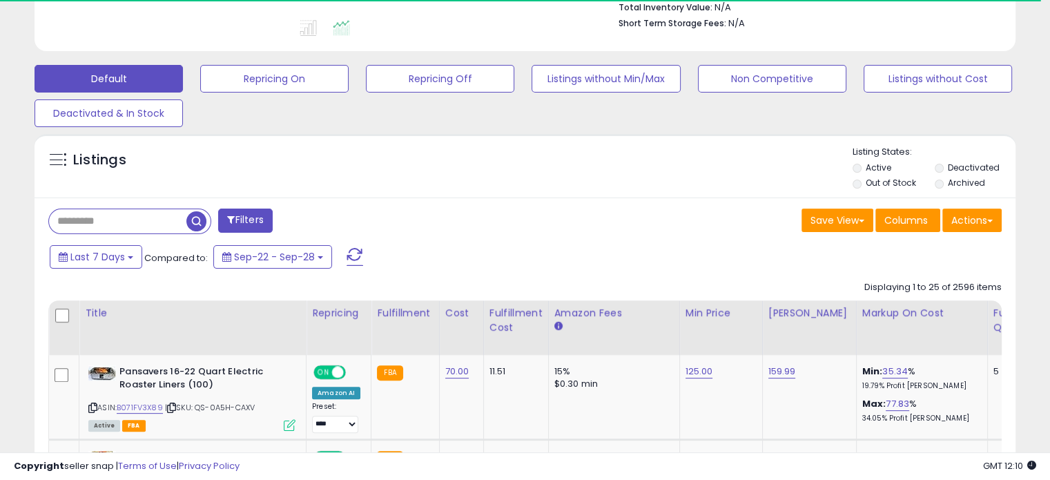 The width and height of the screenshot is (1050, 480). Describe the element at coordinates (921, 313) in the screenshot. I see `div: Markup on Cost` at that location.